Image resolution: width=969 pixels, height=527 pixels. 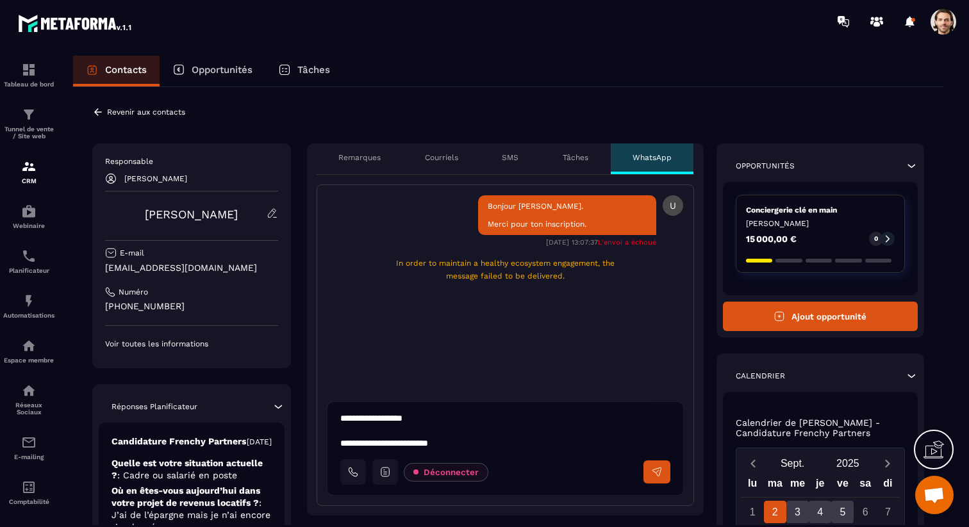 I want to click on p: Réseaux Sociaux, so click(x=29, y=409).